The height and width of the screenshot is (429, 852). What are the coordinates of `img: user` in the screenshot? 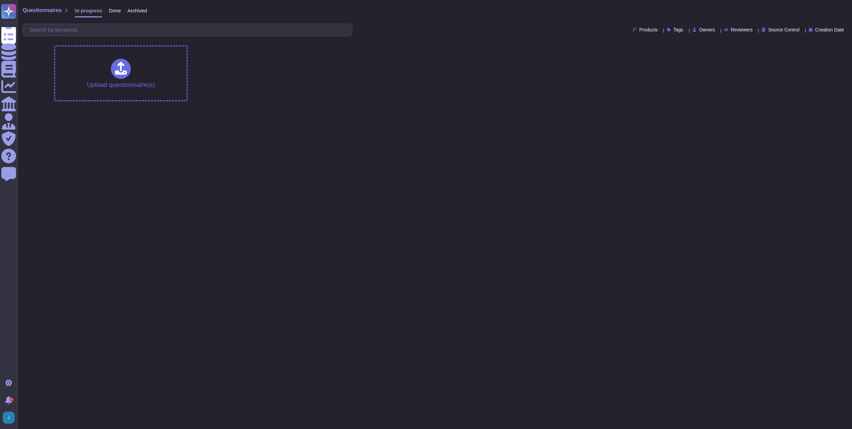 It's located at (9, 417).